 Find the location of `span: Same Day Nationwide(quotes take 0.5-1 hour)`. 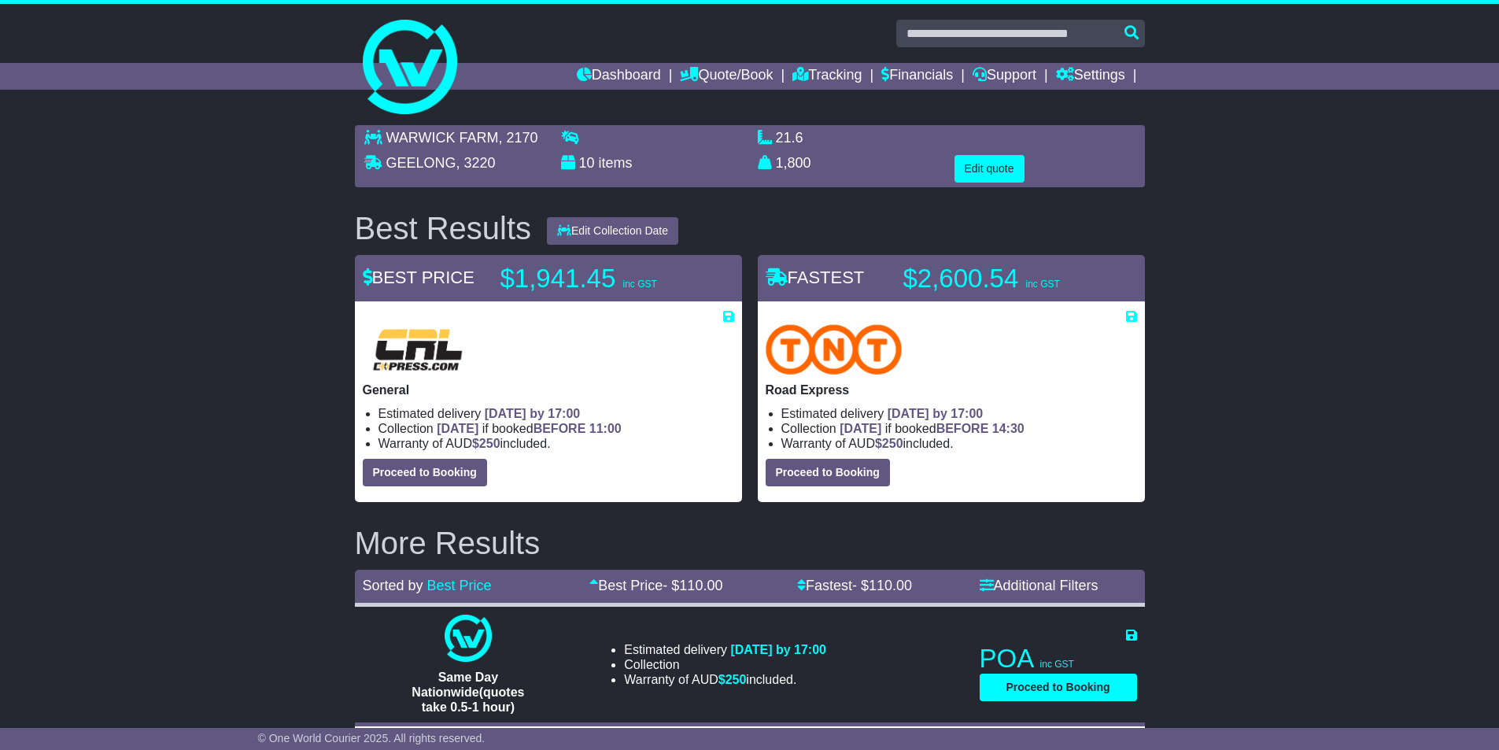

span: Same Day Nationwide(quotes take 0.5-1 hour) is located at coordinates (467, 692).